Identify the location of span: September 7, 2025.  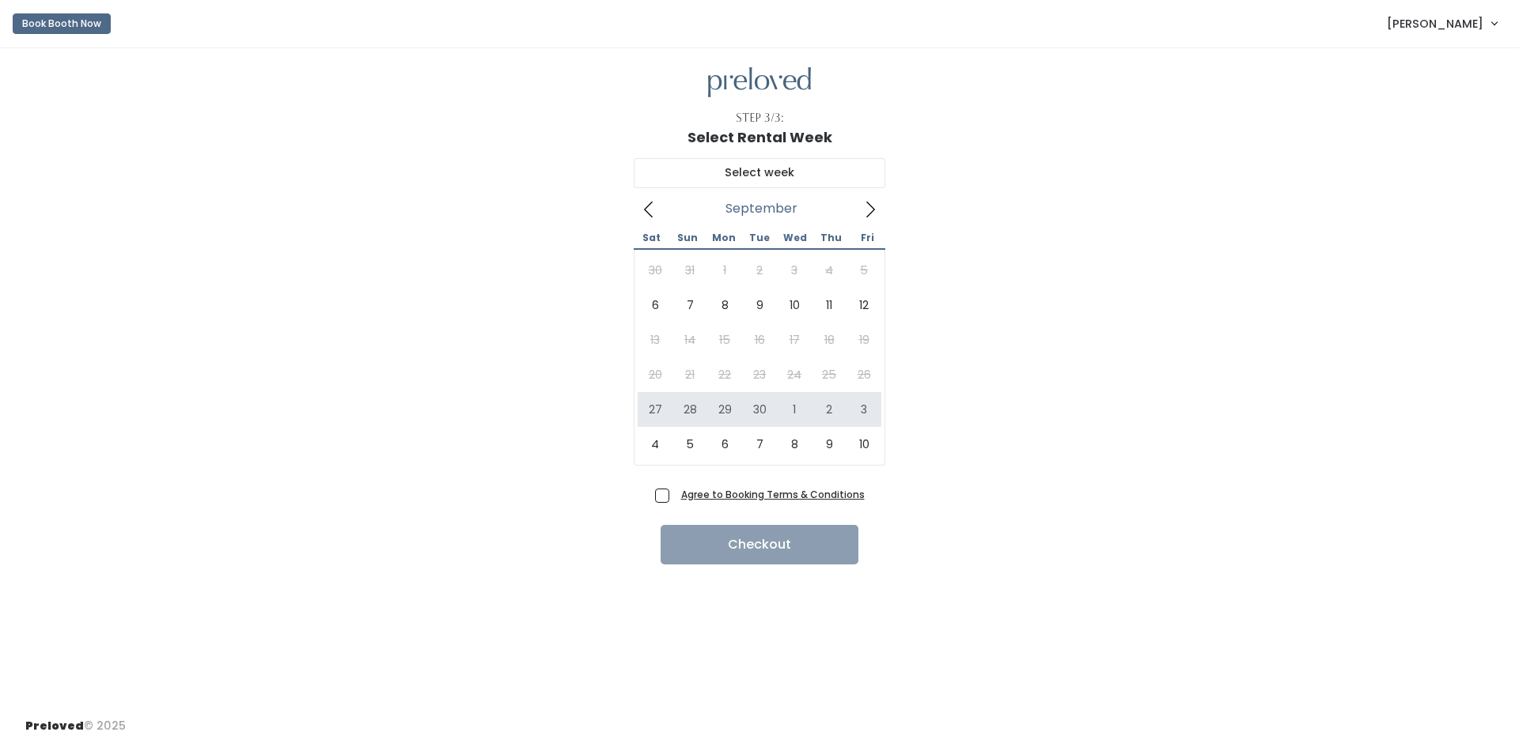
(690, 305).